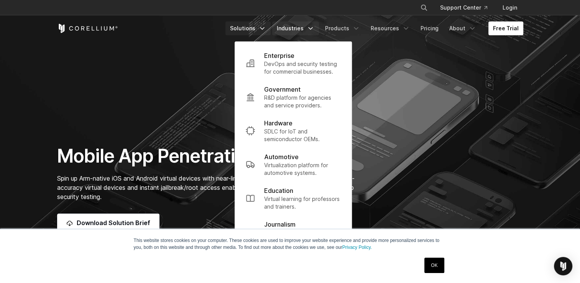 The width and height of the screenshot is (580, 283). What do you see at coordinates (510, 8) in the screenshot?
I see `a: Login` at bounding box center [510, 8].